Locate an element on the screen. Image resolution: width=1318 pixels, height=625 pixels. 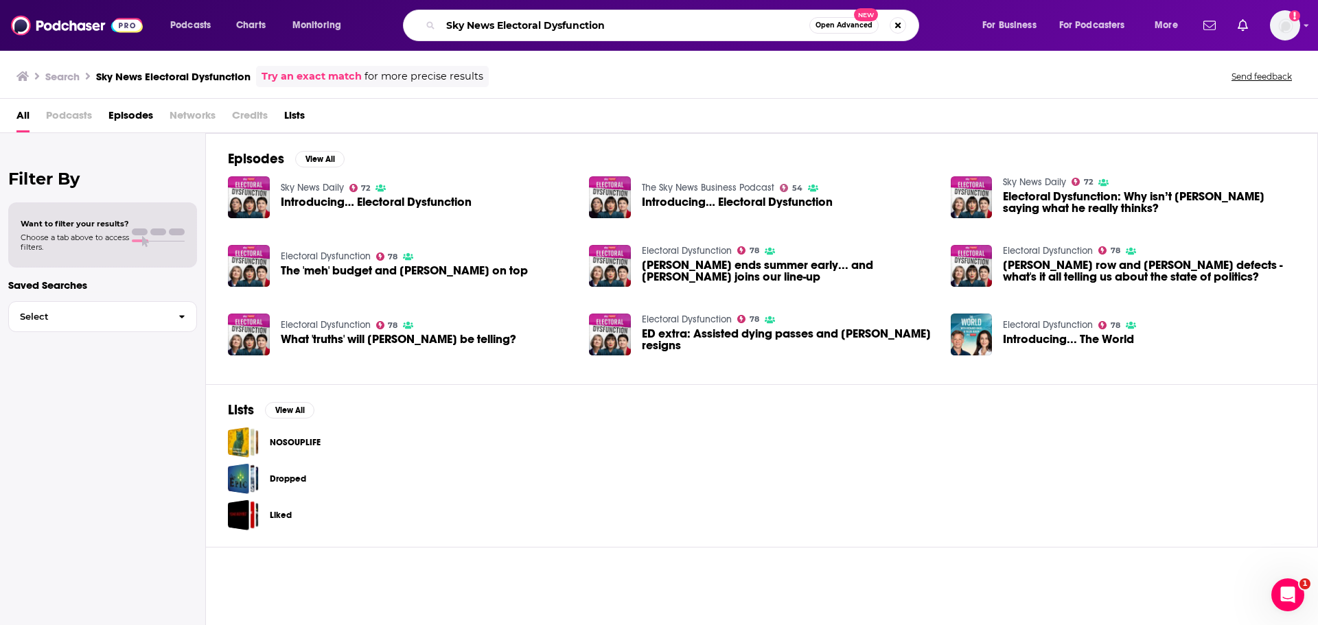
span: Charts is located at coordinates (251, 25).